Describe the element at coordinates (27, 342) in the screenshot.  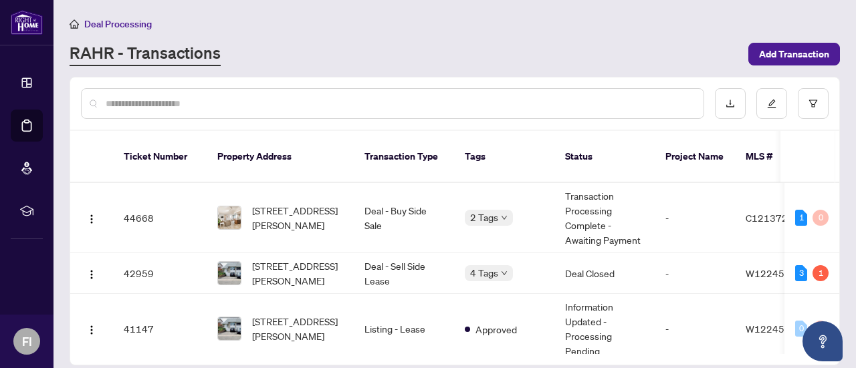
I see `span: FI` at that location.